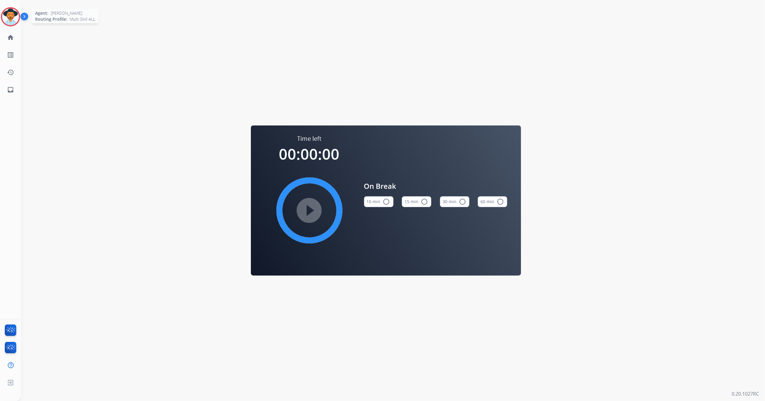 The height and width of the screenshot is (401, 765). What do you see at coordinates (11, 17) in the screenshot?
I see `img: avatar` at bounding box center [11, 17].